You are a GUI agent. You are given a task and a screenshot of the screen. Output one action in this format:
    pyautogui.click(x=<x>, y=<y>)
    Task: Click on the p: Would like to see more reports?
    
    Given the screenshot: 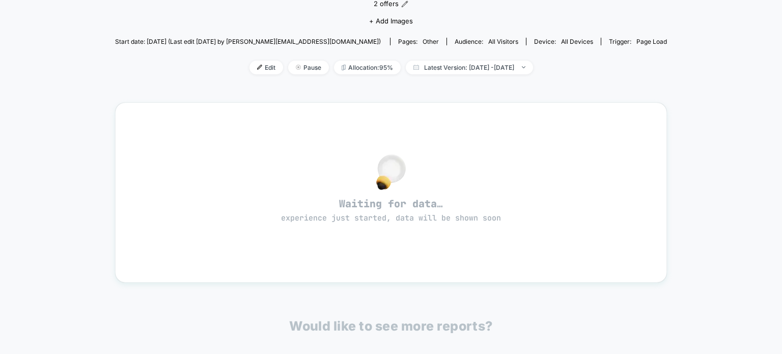 What is the action you would take?
    pyautogui.click(x=391, y=326)
    